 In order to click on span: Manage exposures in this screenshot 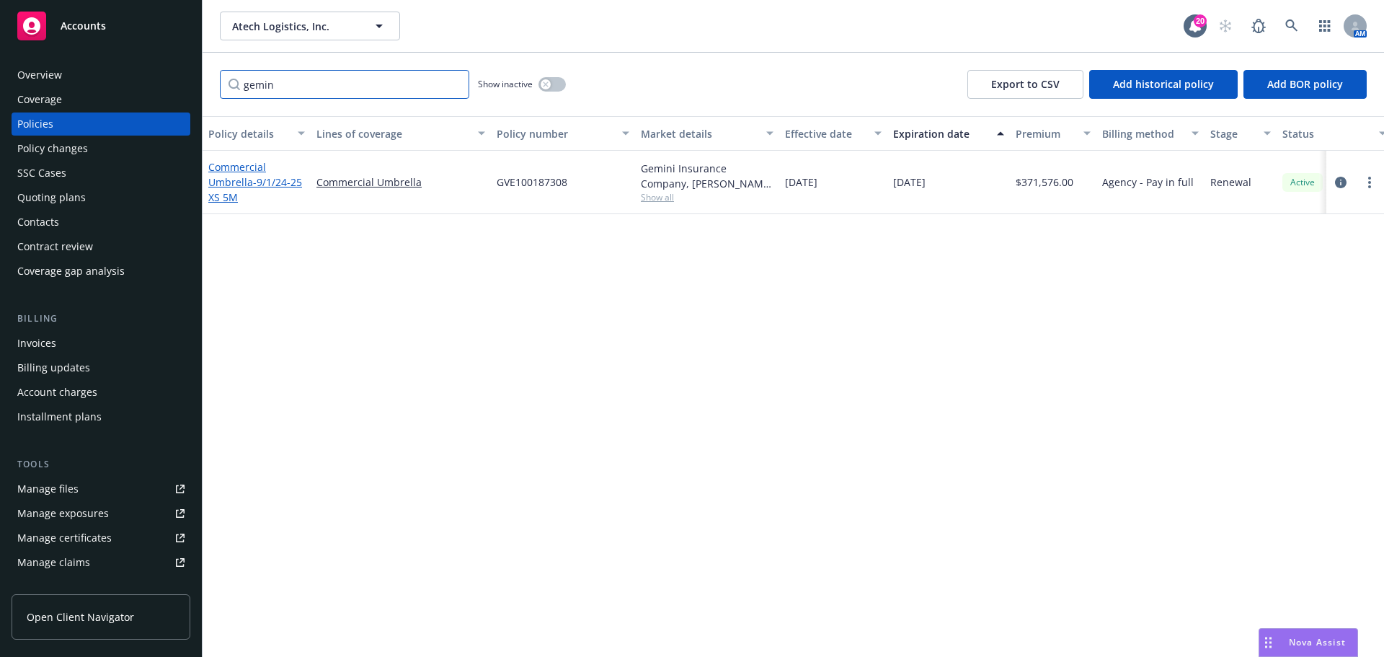, I will do `click(101, 513)`.